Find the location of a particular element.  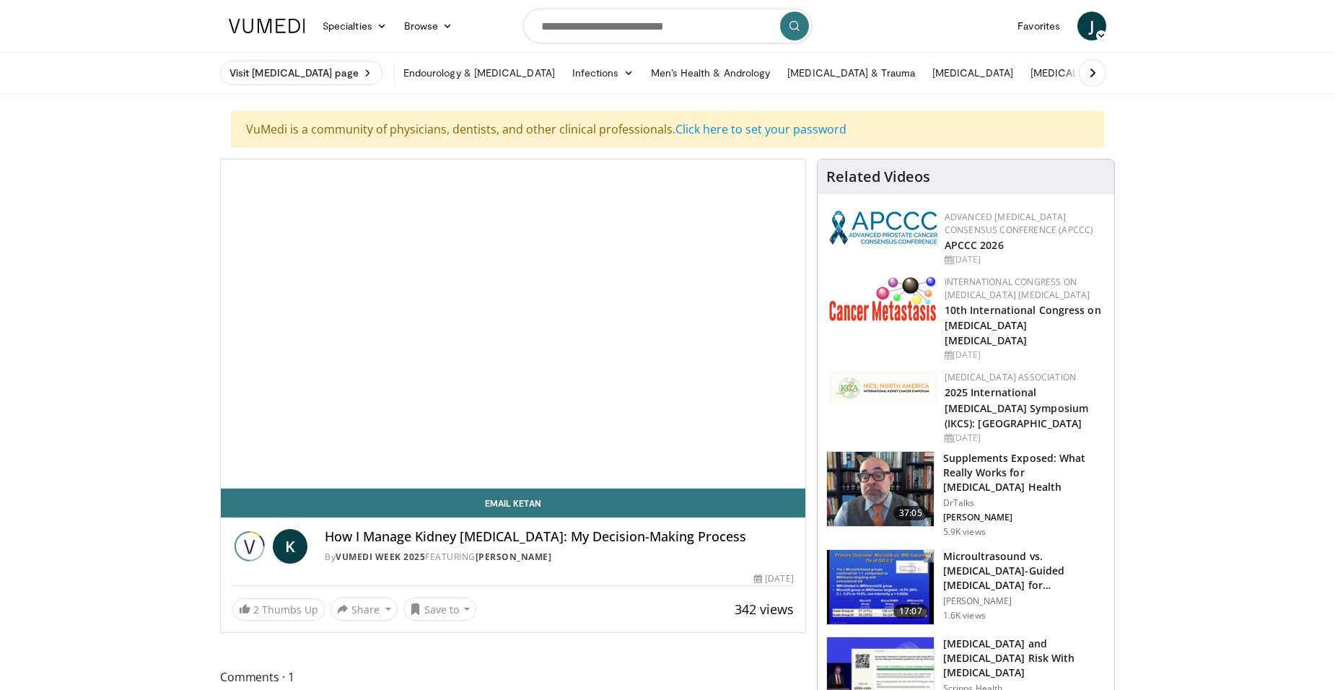

a: Infections is located at coordinates (602, 73).